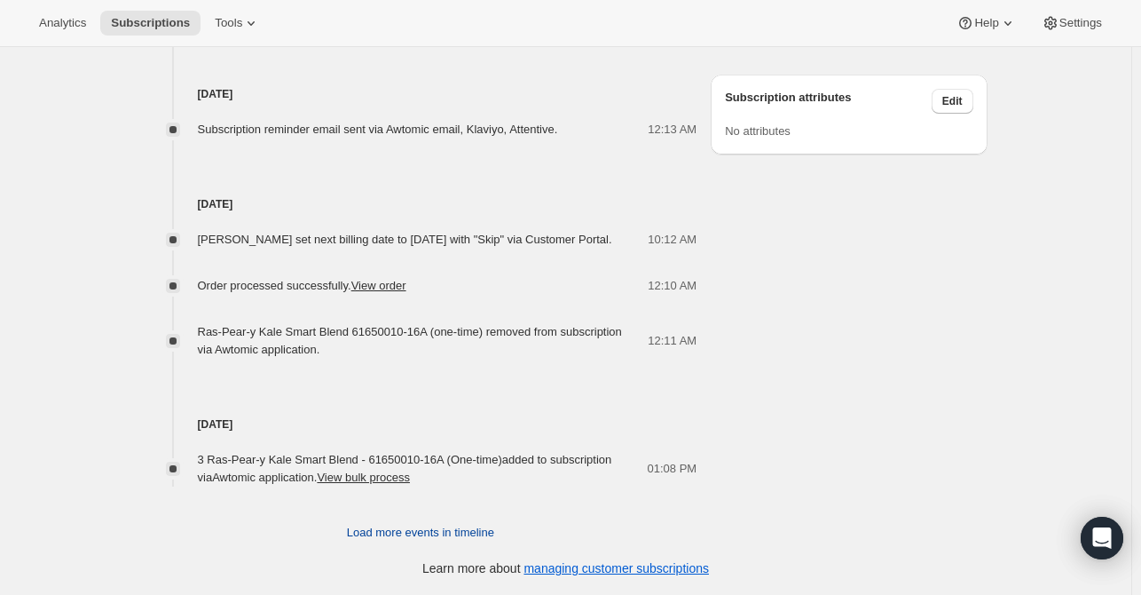  I want to click on a: View order, so click(379, 285).